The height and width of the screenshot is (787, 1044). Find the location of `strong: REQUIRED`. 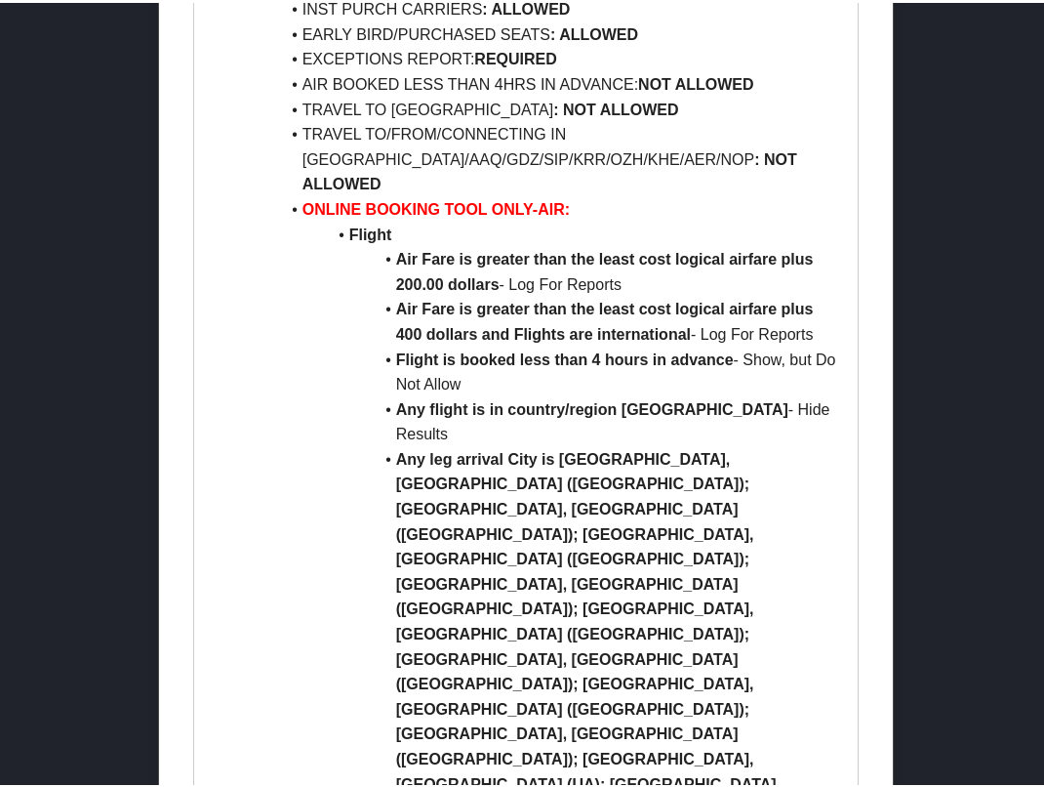

strong: REQUIRED is located at coordinates (515, 56).